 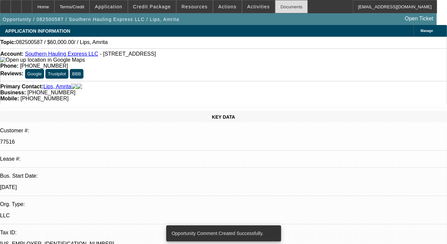 I want to click on img: linkedin-icon.png, so click(x=79, y=87).